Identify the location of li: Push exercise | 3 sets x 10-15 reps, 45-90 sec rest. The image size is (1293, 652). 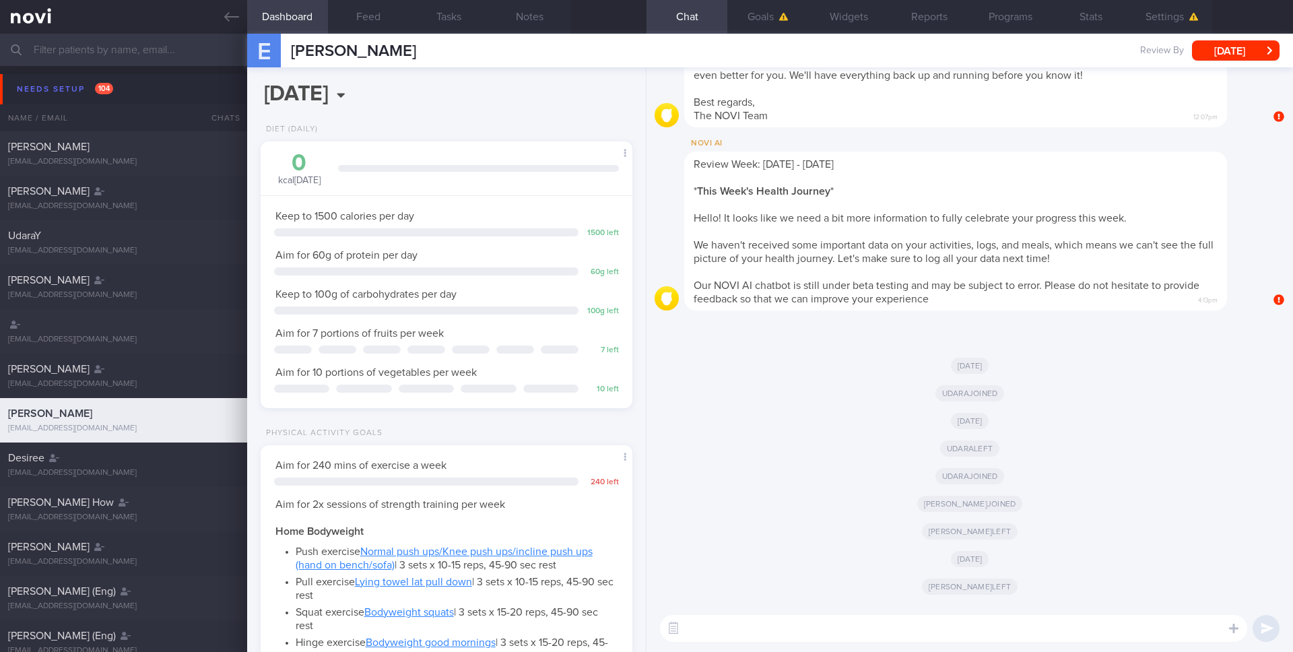
(457, 556).